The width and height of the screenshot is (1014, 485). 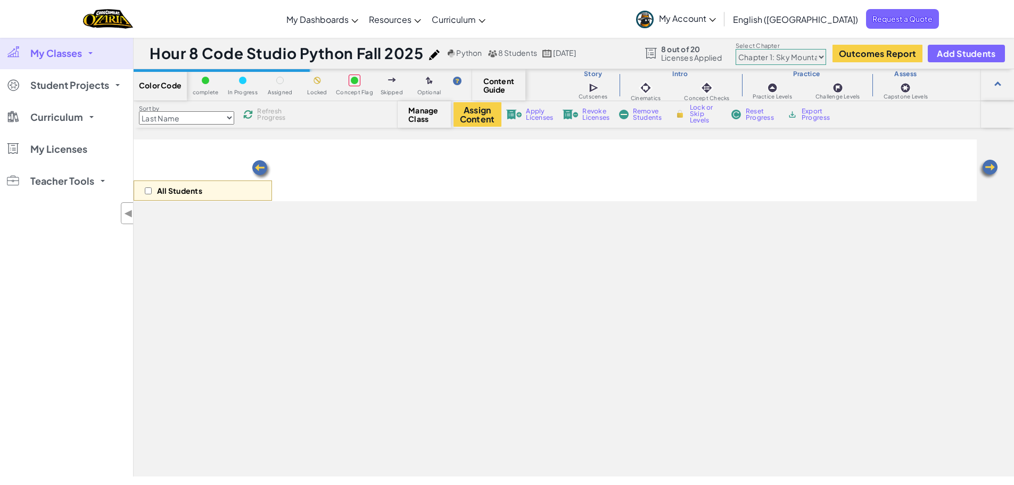 I want to click on span: Export Progress, so click(x=817, y=114).